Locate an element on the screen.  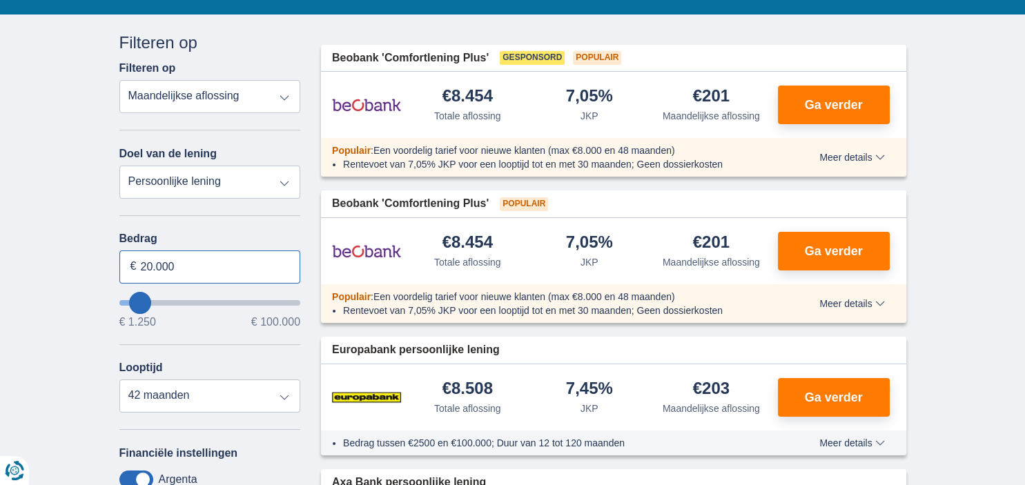
span: € 100.000 is located at coordinates (275, 322).